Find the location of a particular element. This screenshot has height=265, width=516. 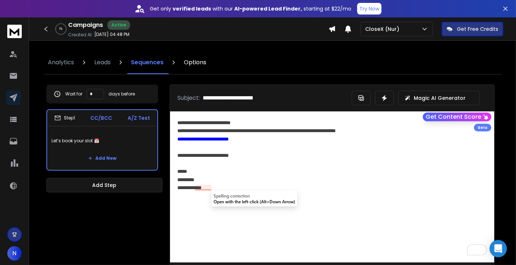

h1: Campaigns is located at coordinates (86, 25).